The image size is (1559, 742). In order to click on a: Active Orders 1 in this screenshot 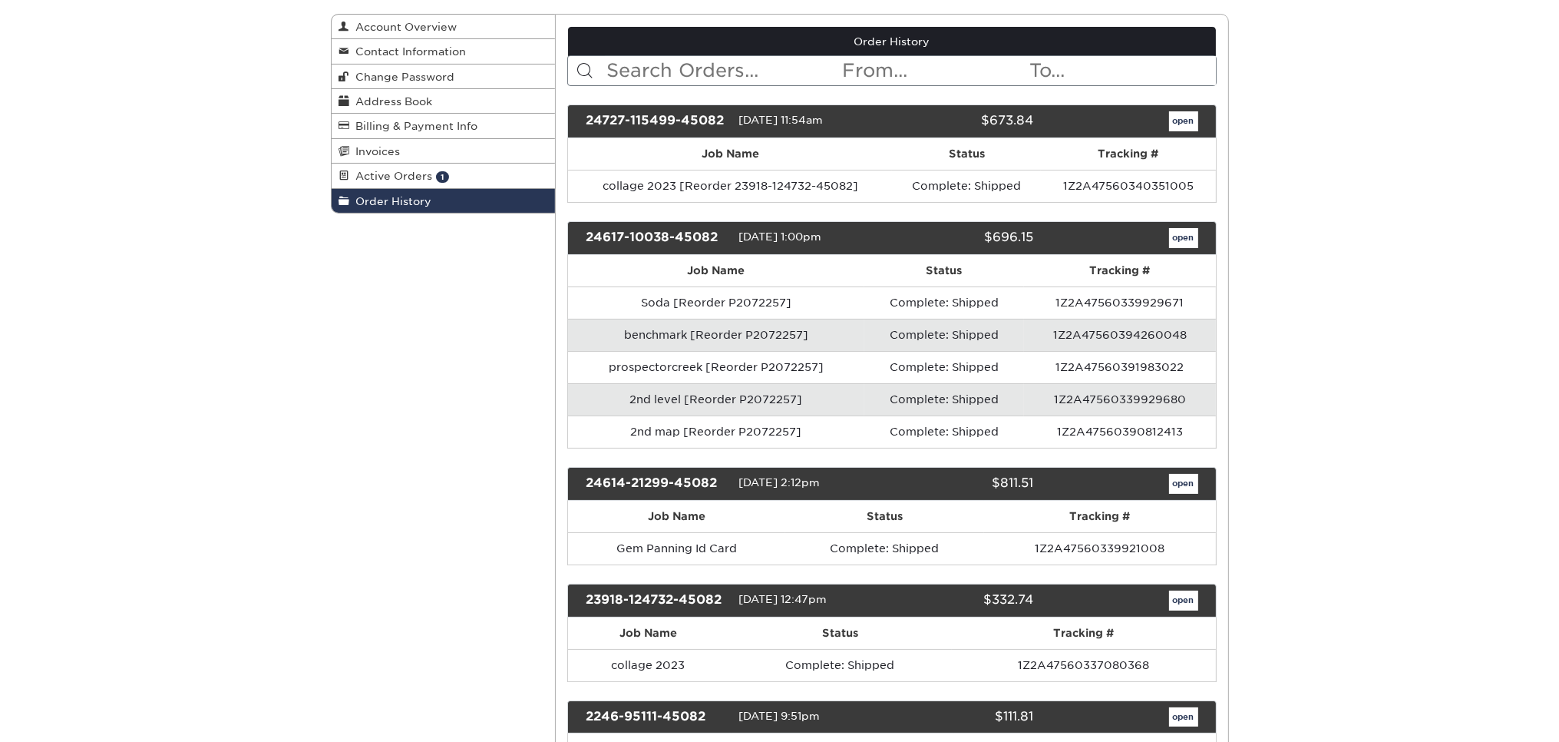, I will do `click(444, 176)`.